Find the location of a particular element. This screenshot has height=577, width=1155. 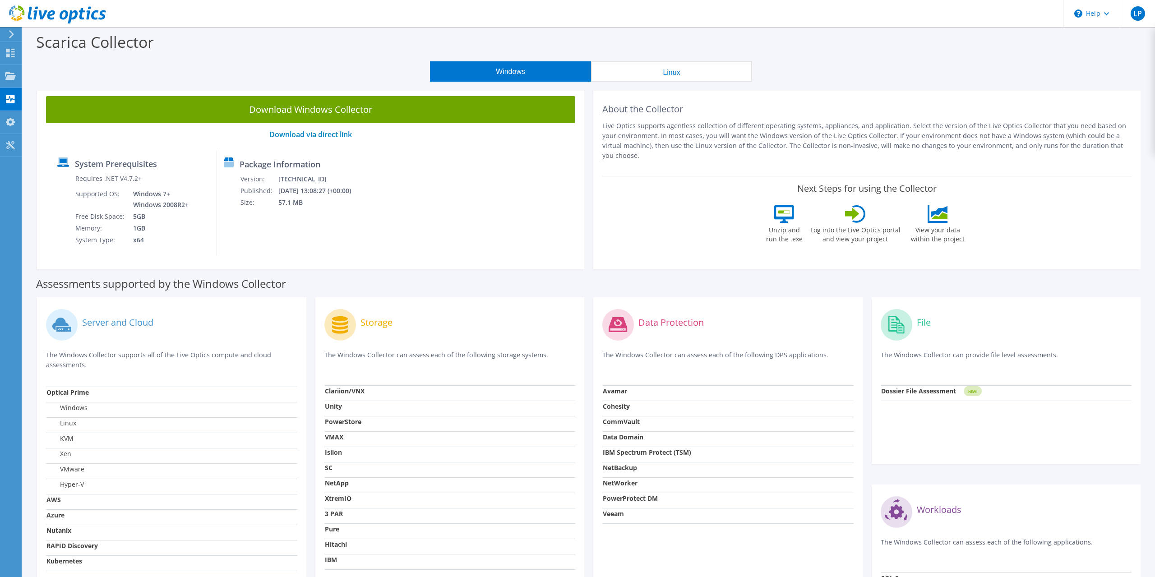

p: The Windows Collector can provide file level assessments. is located at coordinates (1006, 359).